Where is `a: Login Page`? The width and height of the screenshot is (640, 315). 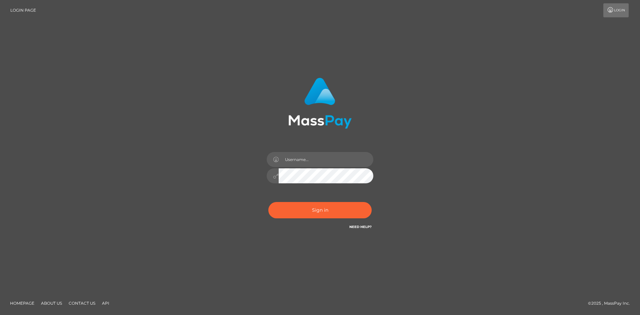 a: Login Page is located at coordinates (23, 10).